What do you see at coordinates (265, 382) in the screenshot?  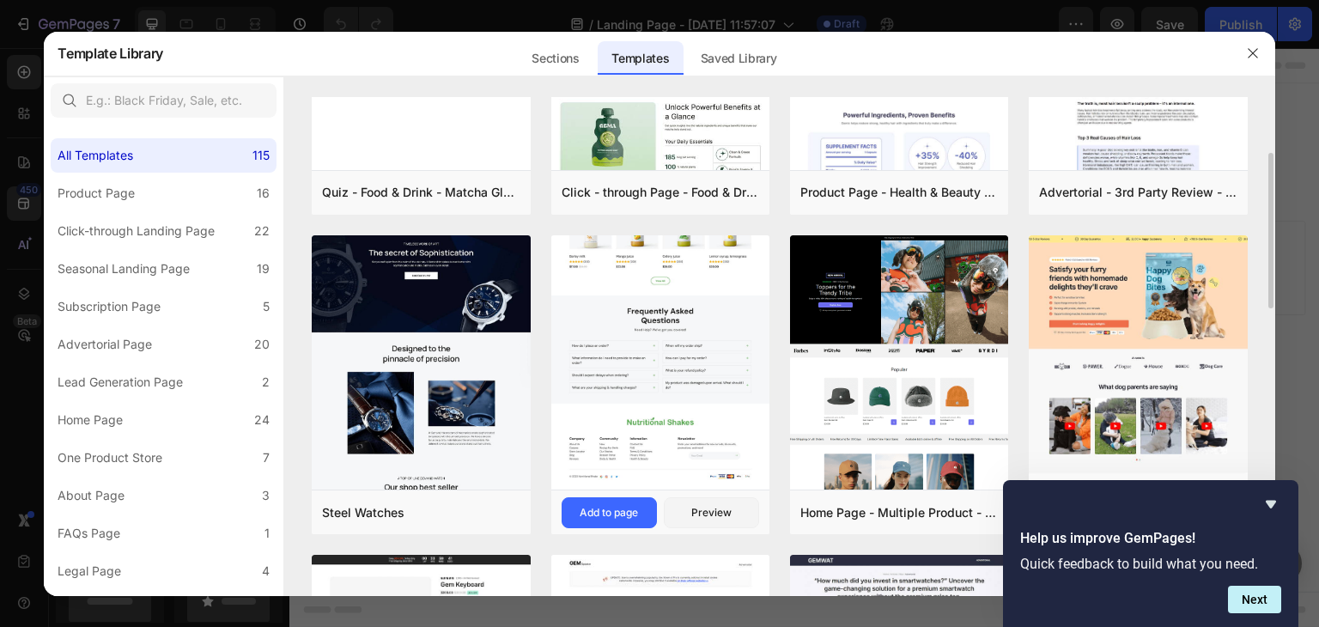 I see `div: 2` at bounding box center [265, 382].